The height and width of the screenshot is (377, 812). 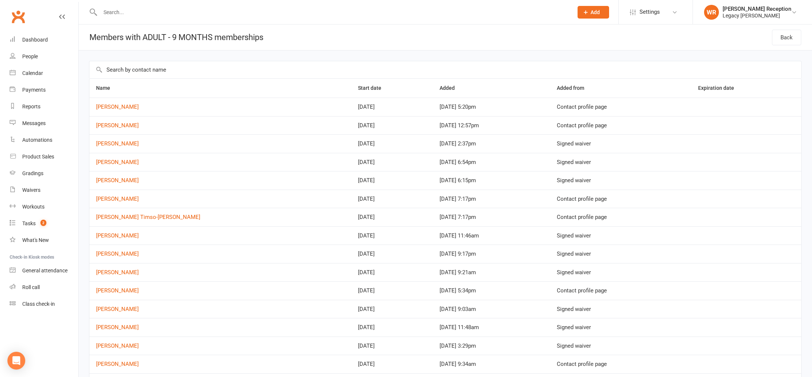 What do you see at coordinates (649, 12) in the screenshot?
I see `span: Settings` at bounding box center [649, 12].